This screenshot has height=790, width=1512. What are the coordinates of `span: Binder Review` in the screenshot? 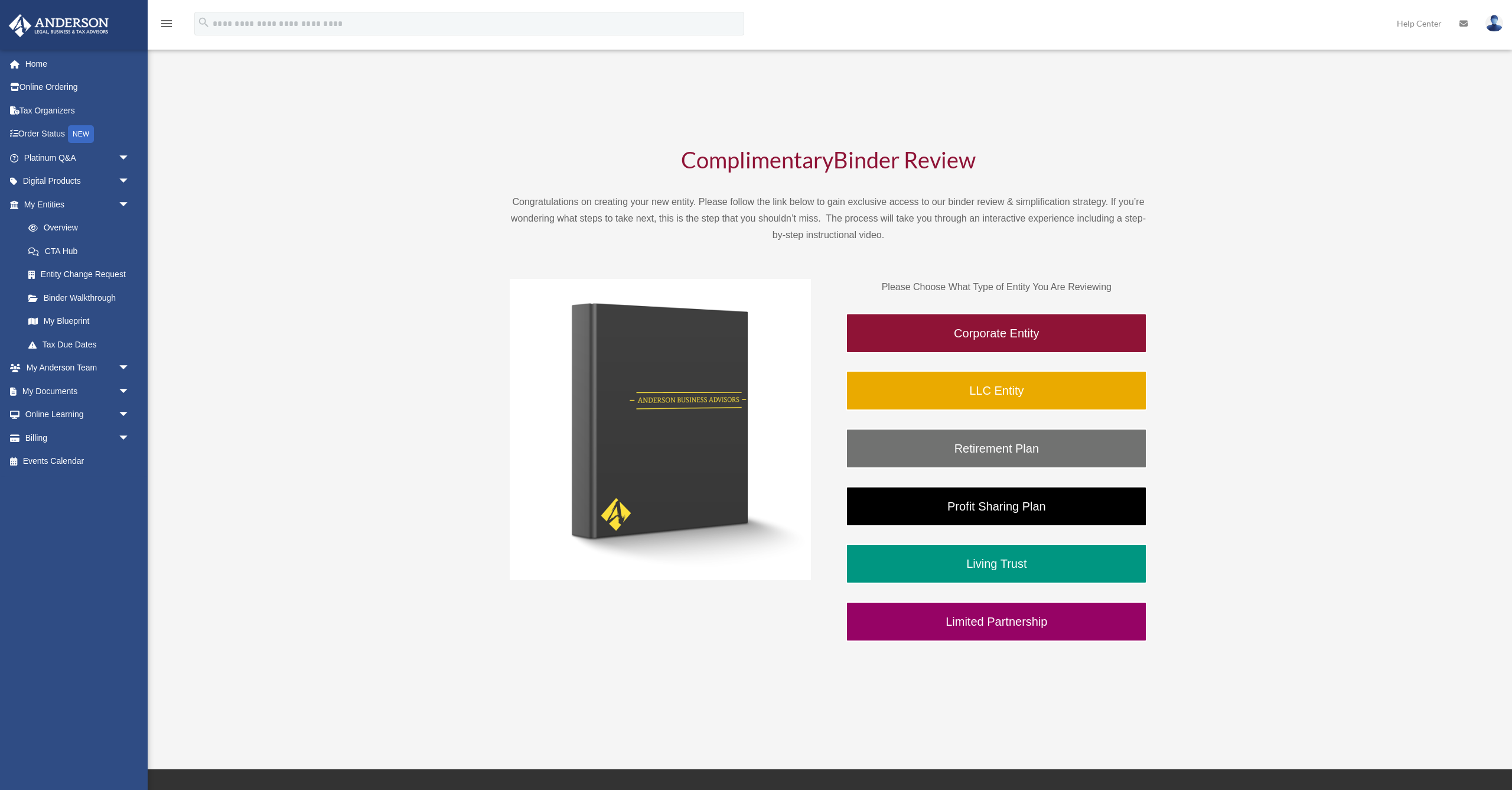 It's located at (904, 159).